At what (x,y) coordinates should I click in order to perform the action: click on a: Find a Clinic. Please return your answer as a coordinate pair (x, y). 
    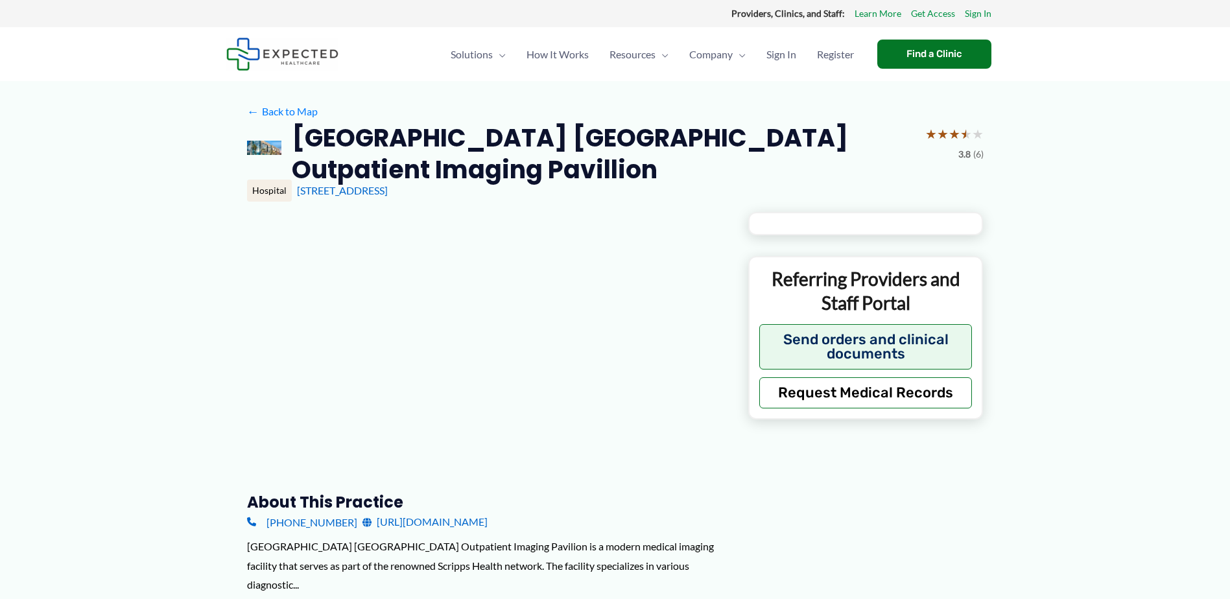
    Looking at the image, I should click on (934, 54).